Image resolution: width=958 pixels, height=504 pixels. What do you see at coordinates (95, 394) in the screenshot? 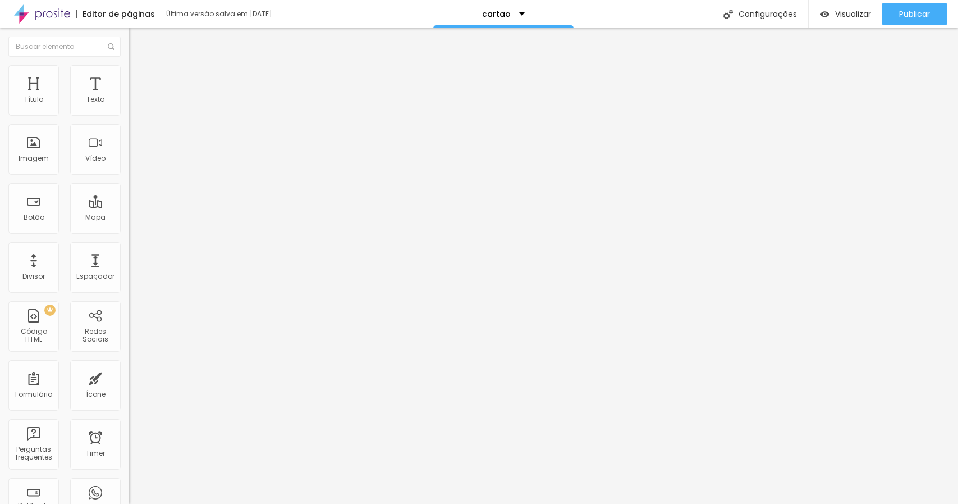
I see `div: Ícone` at bounding box center [95, 394].